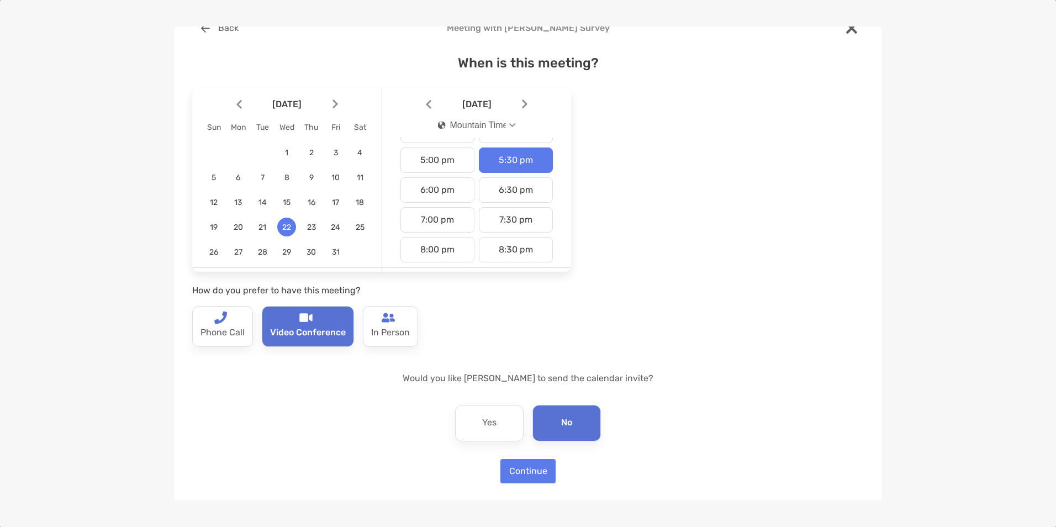 The height and width of the screenshot is (527, 1056). I want to click on div: 6:00 pm, so click(437, 190).